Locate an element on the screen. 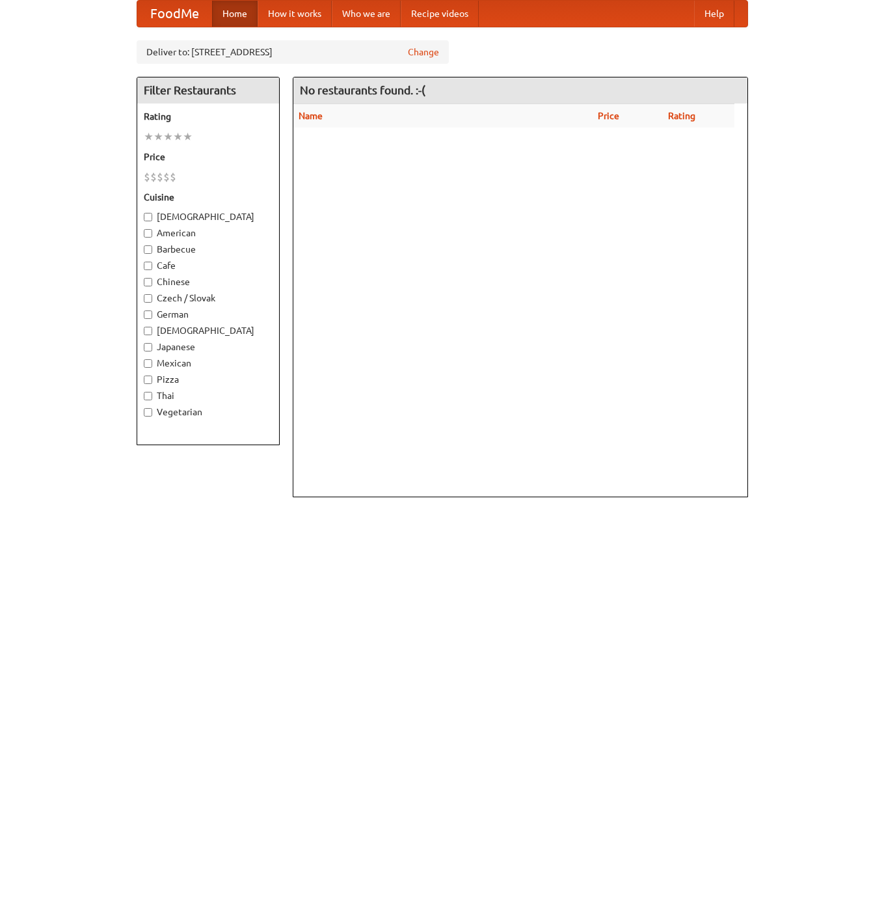 This screenshot has width=884, height=921. input: Pizza is located at coordinates (148, 379).